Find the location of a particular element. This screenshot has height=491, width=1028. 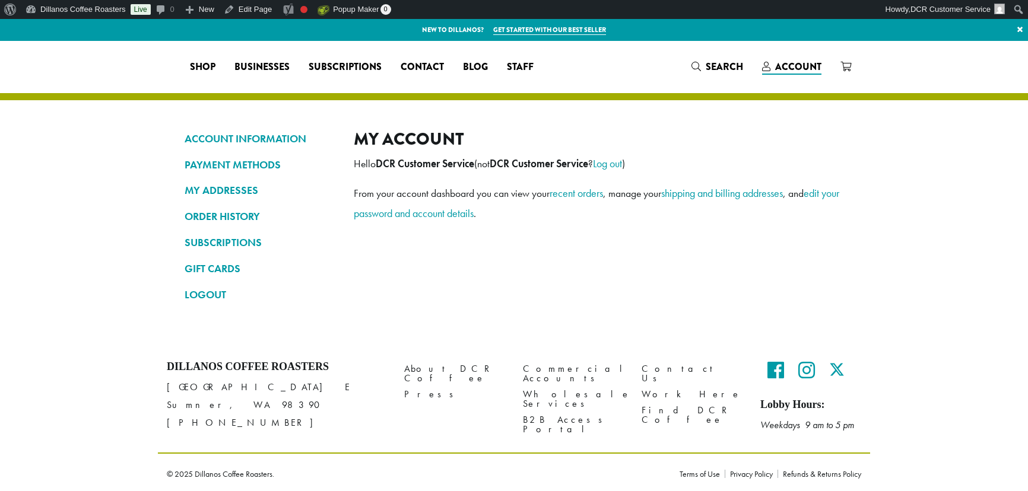

span: Account is located at coordinates (798, 66).